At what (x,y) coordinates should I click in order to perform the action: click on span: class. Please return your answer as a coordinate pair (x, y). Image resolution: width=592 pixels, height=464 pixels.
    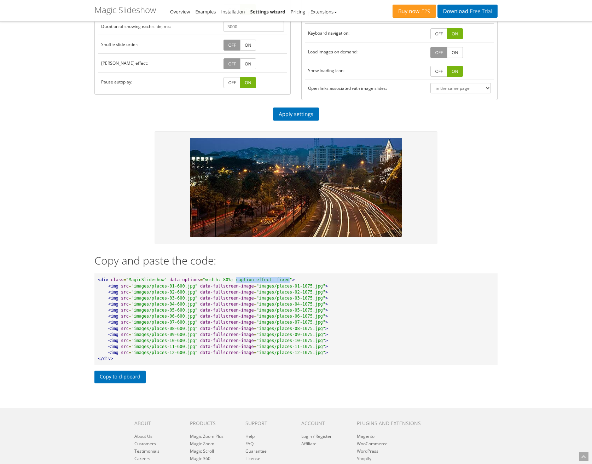
    Looking at the image, I should click on (117, 280).